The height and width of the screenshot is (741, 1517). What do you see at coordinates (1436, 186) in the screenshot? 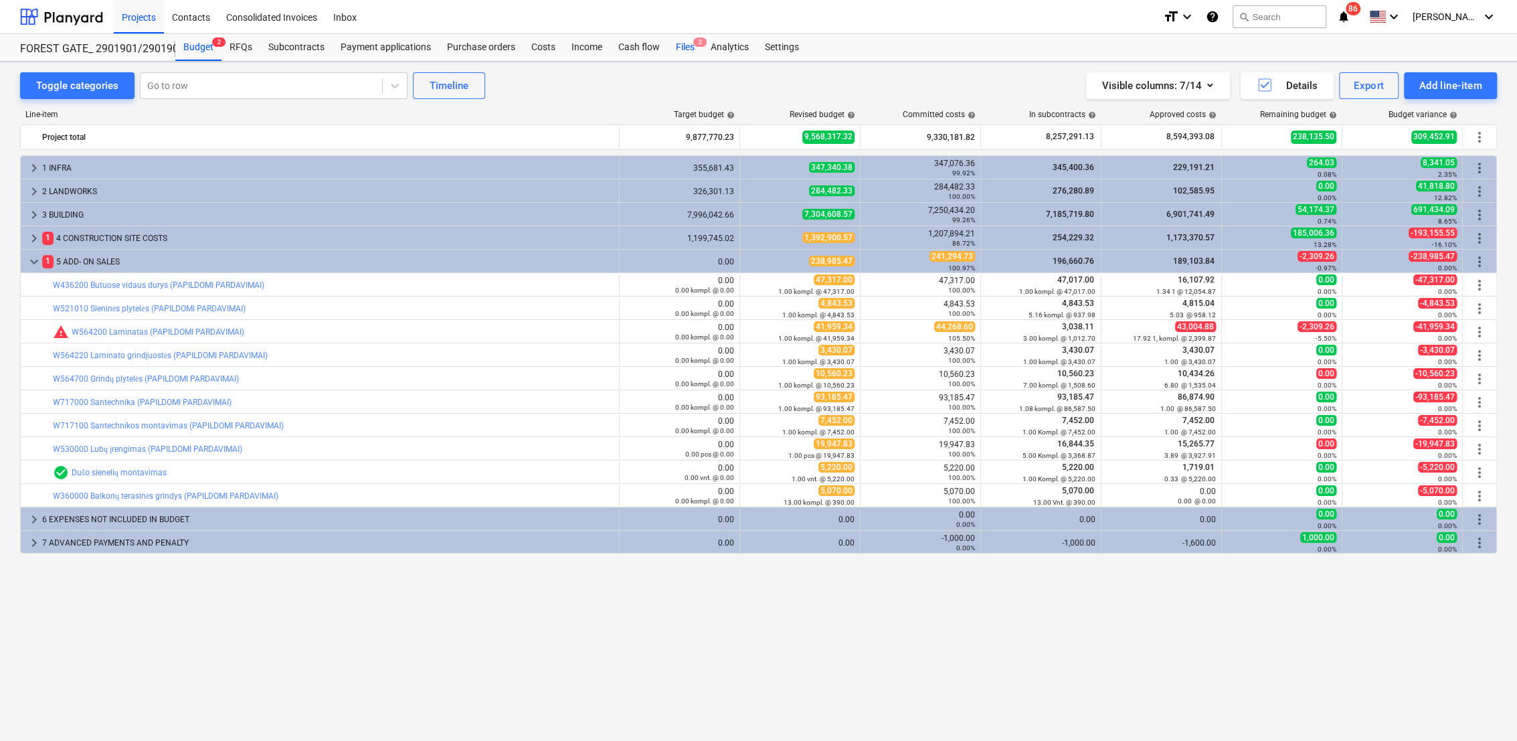
I see `span: 41,818.80` at bounding box center [1436, 186].